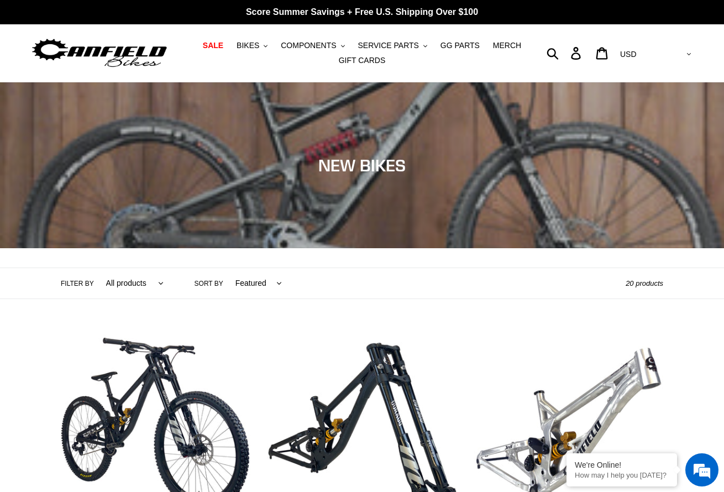 The image size is (724, 492). I want to click on button: COMPONENTS, so click(312, 45).